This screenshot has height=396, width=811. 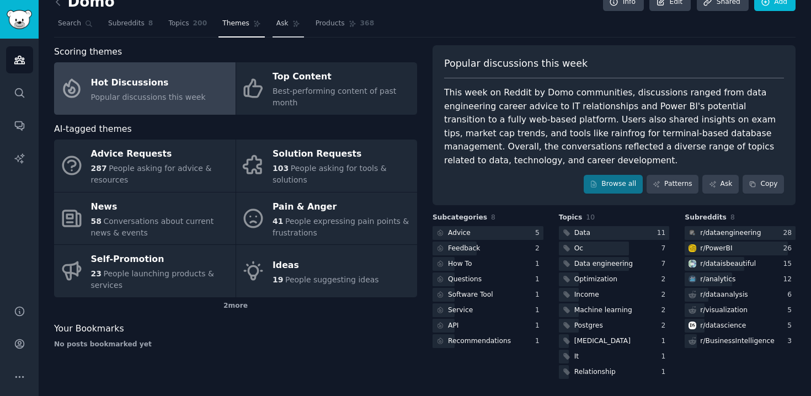 What do you see at coordinates (460, 311) in the screenshot?
I see `div: Service` at bounding box center [460, 311].